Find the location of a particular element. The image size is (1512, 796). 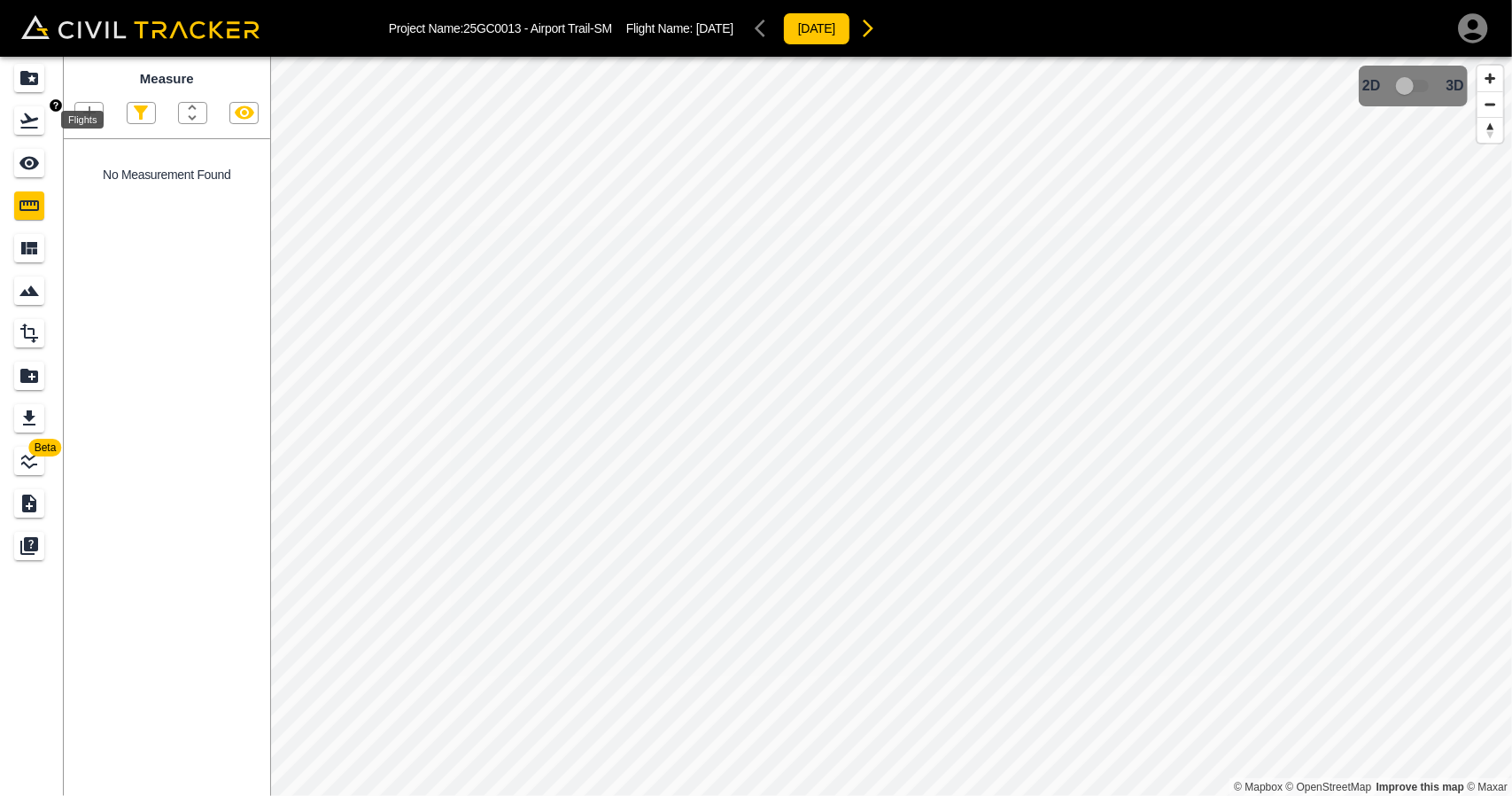

span: 3D is located at coordinates (1455, 86).